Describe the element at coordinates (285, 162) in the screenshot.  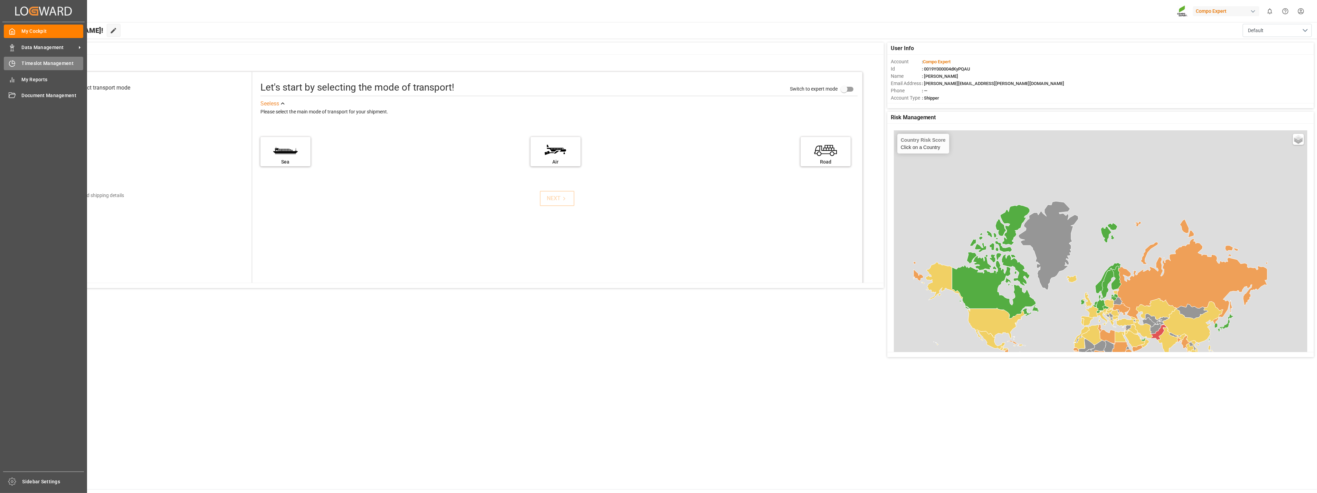
I see `div: Sea` at that location.